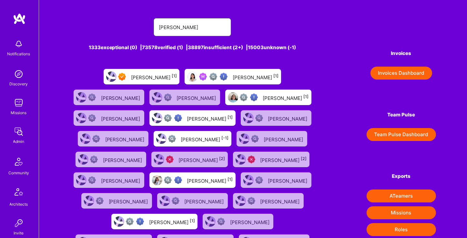 The width and height of the screenshot is (467, 238). Describe the element at coordinates (192, 27) in the screenshot. I see `input: Search for an A-Teamer` at that location.